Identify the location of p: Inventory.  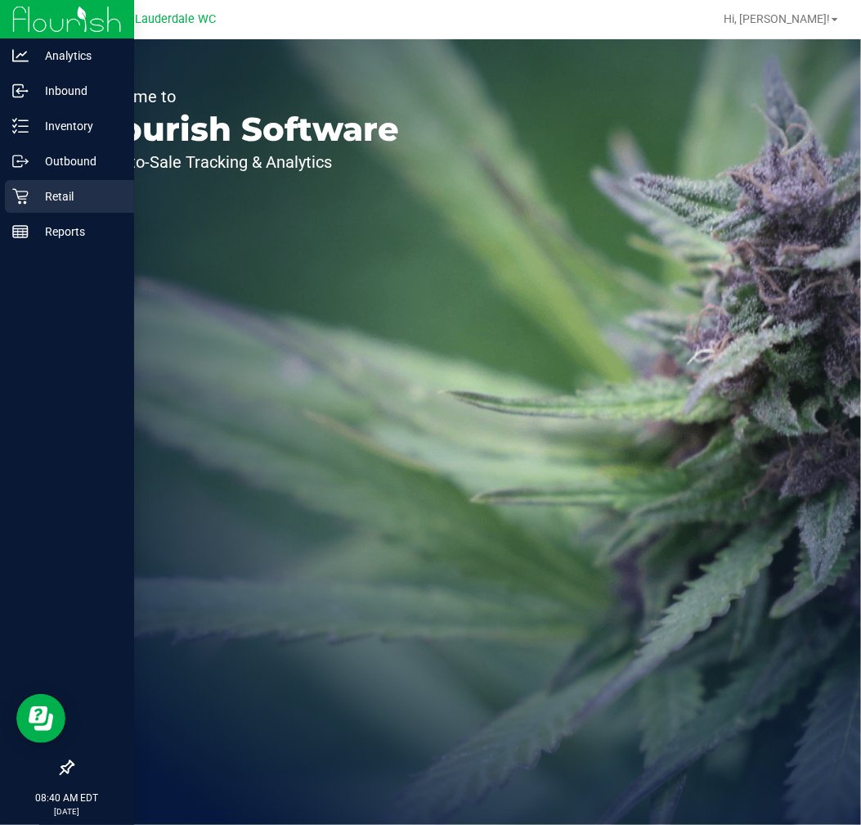
(78, 126).